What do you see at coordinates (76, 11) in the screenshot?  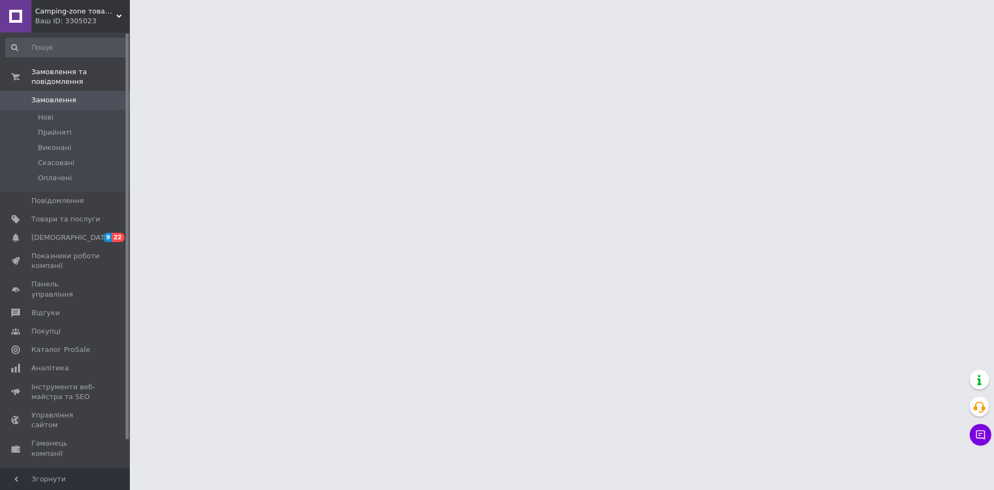 I see `span: Camping-zone товари для відпочинку та пікніку` at bounding box center [76, 11].